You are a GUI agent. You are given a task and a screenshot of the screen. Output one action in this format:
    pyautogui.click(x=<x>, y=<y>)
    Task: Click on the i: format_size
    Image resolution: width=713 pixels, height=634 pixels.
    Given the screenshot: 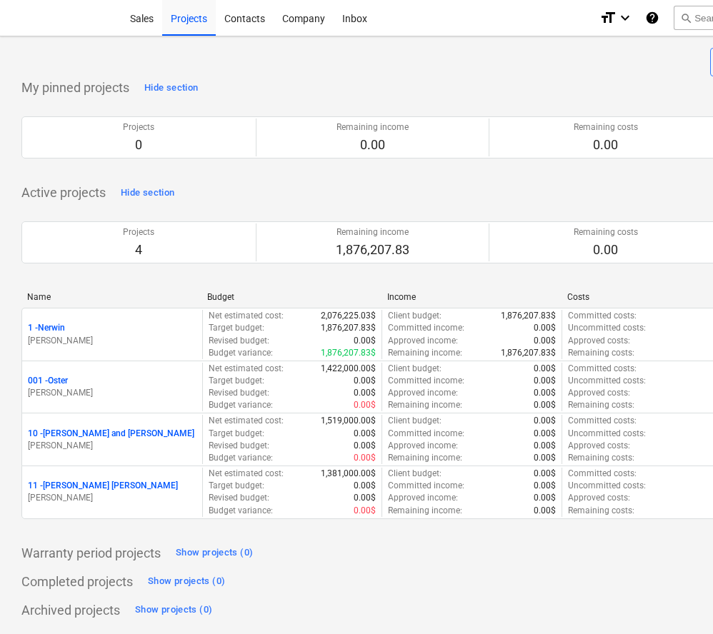 What is the action you would take?
    pyautogui.click(x=608, y=18)
    